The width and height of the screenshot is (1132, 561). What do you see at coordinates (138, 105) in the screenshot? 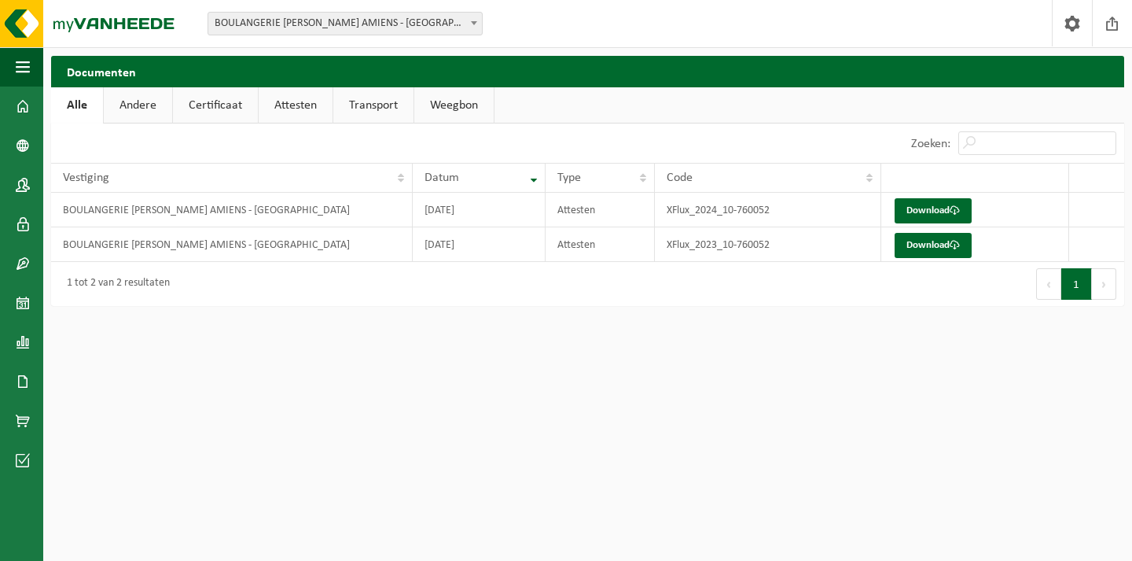
I see `a: Andere` at bounding box center [138, 105].